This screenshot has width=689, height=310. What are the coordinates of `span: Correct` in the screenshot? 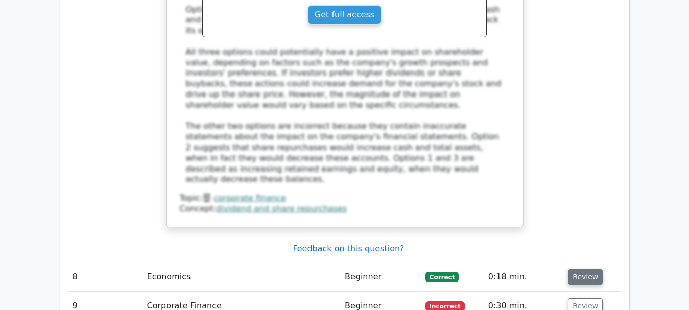 It's located at (442, 277).